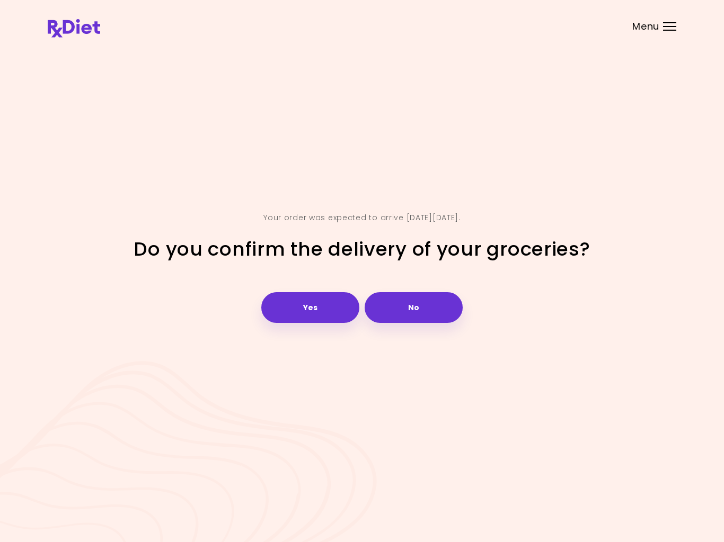  I want to click on button: No, so click(413, 308).